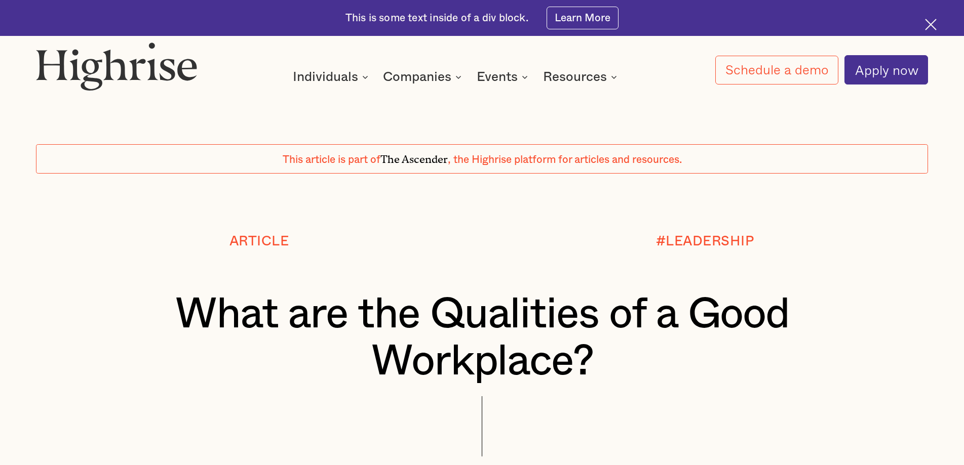 The image size is (964, 465). Describe the element at coordinates (565, 160) in the screenshot. I see `span: , the Highrise platform for articles and resources.` at that location.